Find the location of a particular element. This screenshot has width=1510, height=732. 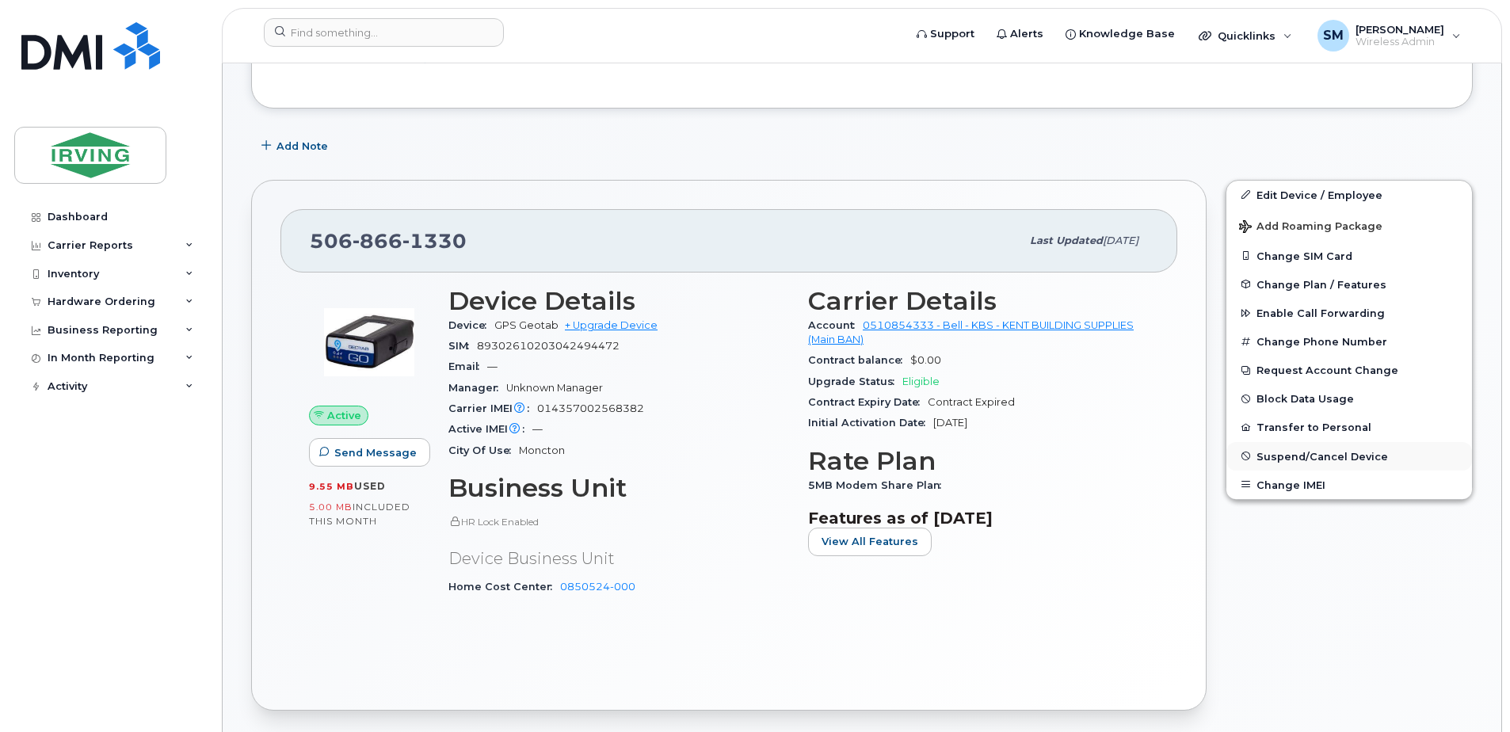

button: View All Features is located at coordinates (870, 542).